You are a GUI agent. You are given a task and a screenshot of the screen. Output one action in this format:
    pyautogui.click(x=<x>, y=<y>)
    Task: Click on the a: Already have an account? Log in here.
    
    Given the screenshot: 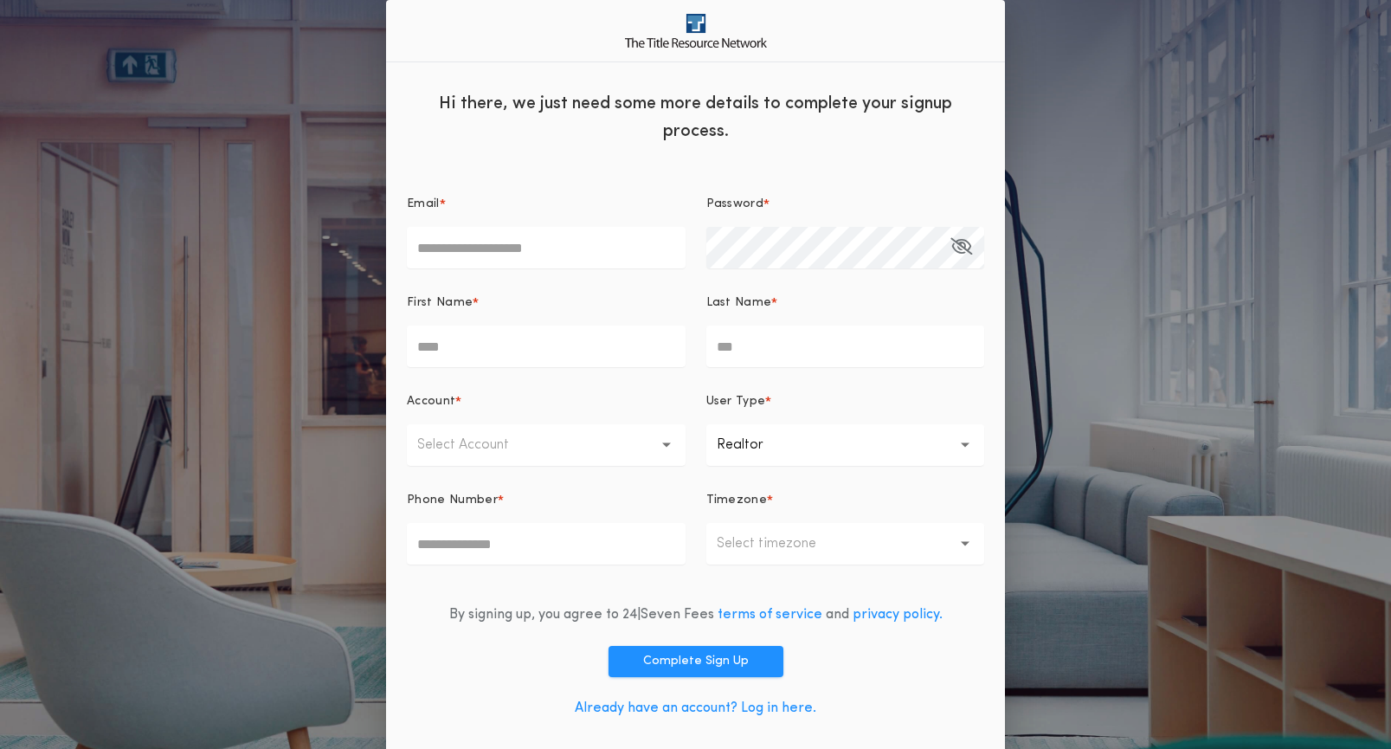 What is the action you would take?
    pyautogui.click(x=695, y=708)
    